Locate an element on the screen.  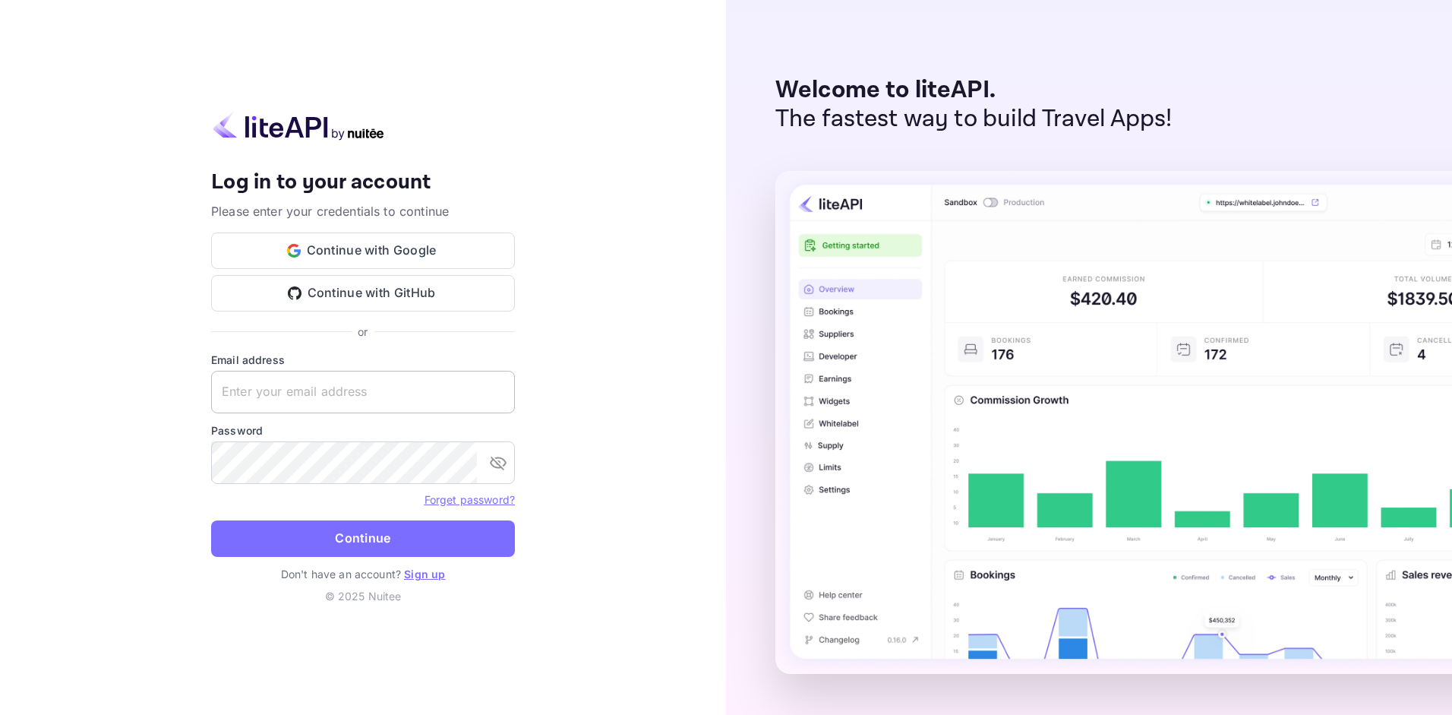
a: Forget password? is located at coordinates (469, 499).